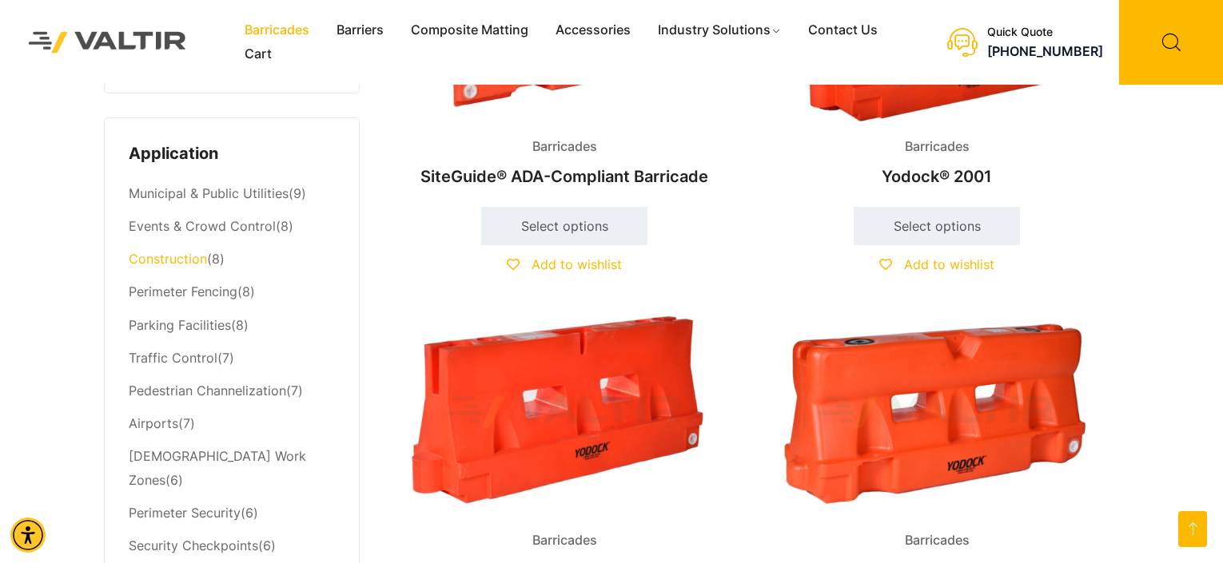 This screenshot has height=563, width=1223. Describe the element at coordinates (168, 259) in the screenshot. I see `a: Construction` at that location.